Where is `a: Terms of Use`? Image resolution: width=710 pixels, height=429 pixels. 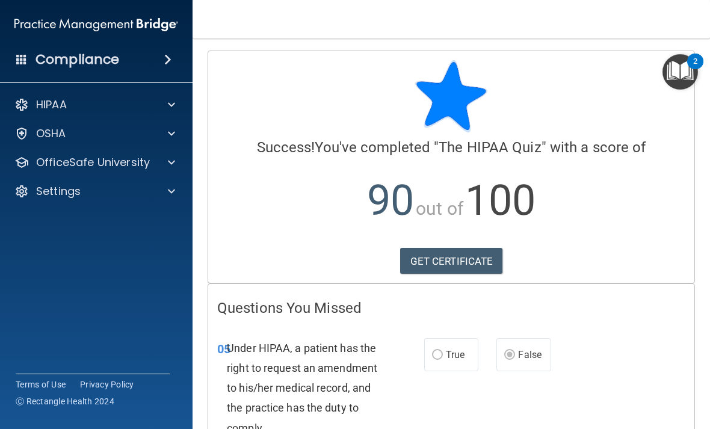 a: Terms of Use is located at coordinates (40, 384).